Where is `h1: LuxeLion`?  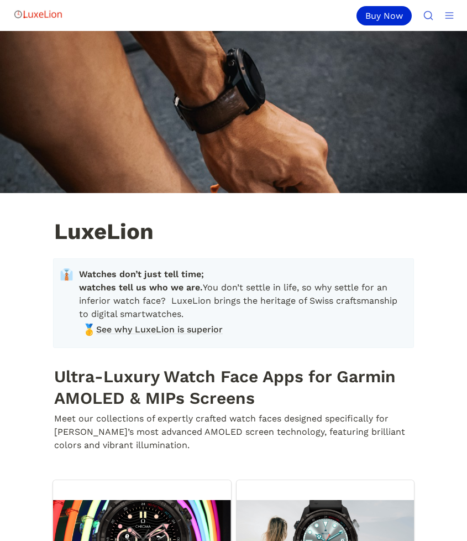 h1: LuxeLion is located at coordinates (233, 233).